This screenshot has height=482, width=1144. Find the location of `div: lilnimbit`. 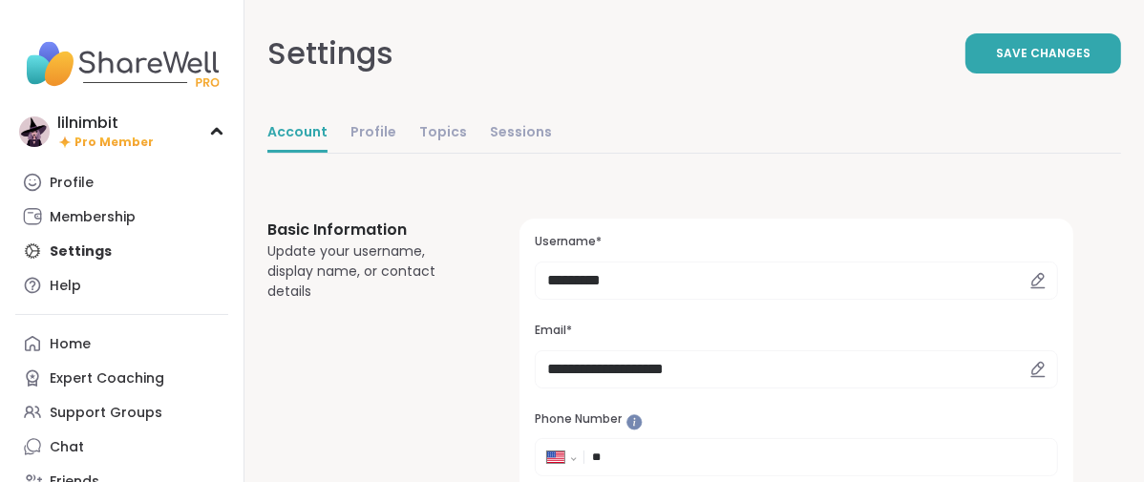

div: lilnimbit is located at coordinates (105, 123).